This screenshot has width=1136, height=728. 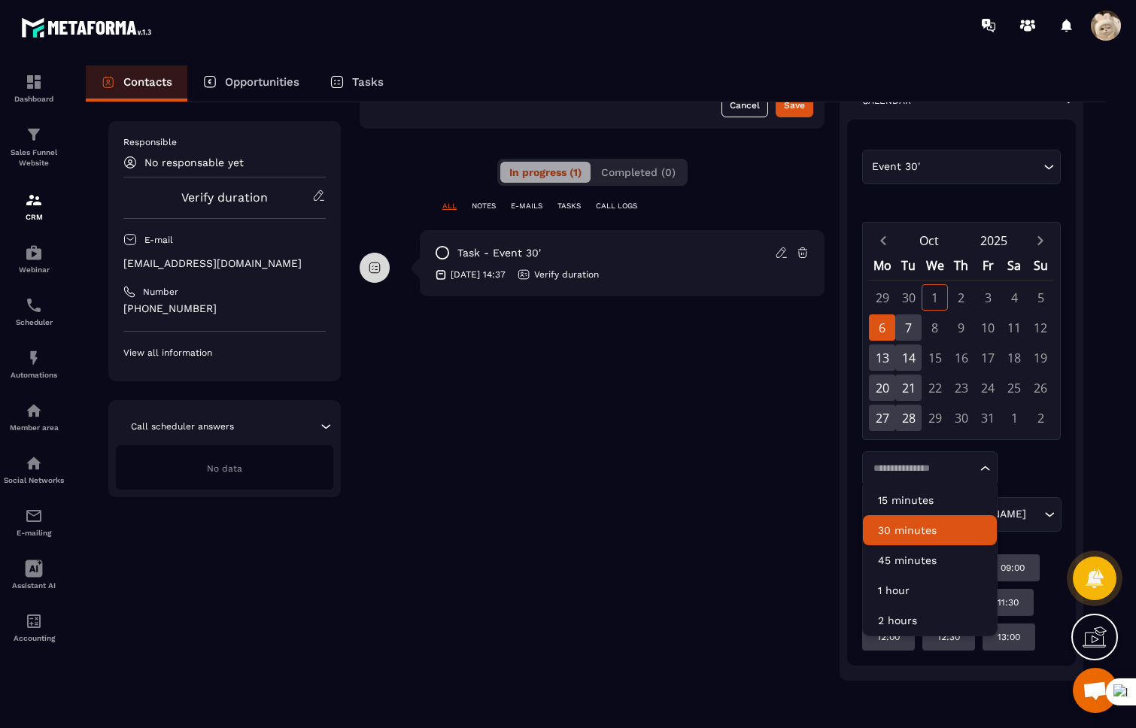 What do you see at coordinates (34, 322) in the screenshot?
I see `p: Scheduler` at bounding box center [34, 322].